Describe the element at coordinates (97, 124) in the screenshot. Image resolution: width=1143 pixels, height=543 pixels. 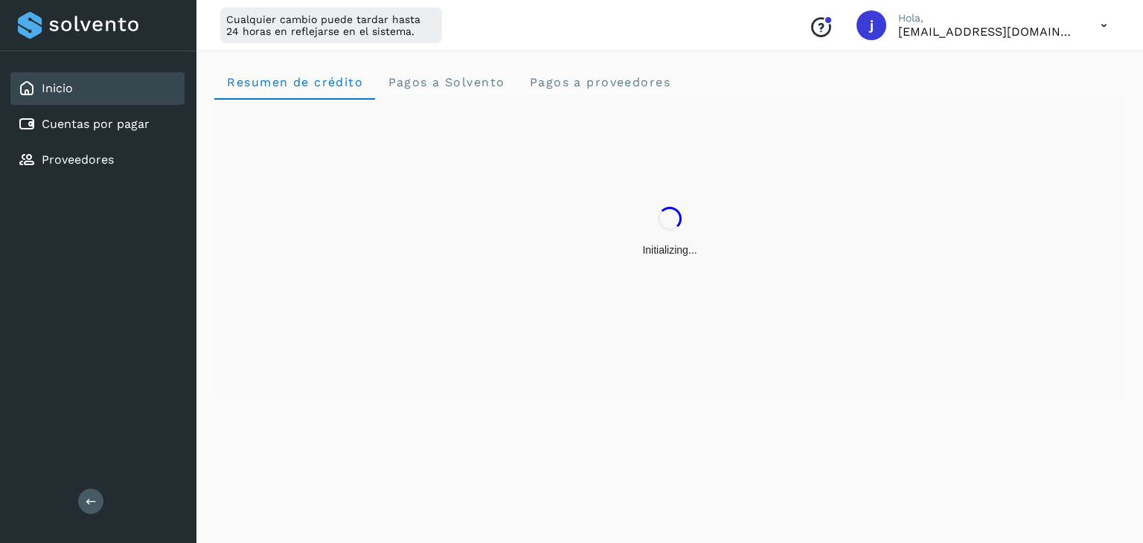
I see `div: Cuentas por pagar` at that location.